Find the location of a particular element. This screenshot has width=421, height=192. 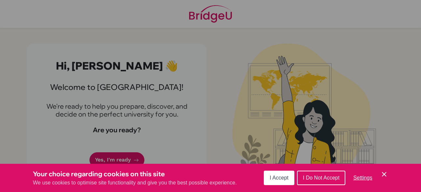

span: I Accept is located at coordinates (279, 178).